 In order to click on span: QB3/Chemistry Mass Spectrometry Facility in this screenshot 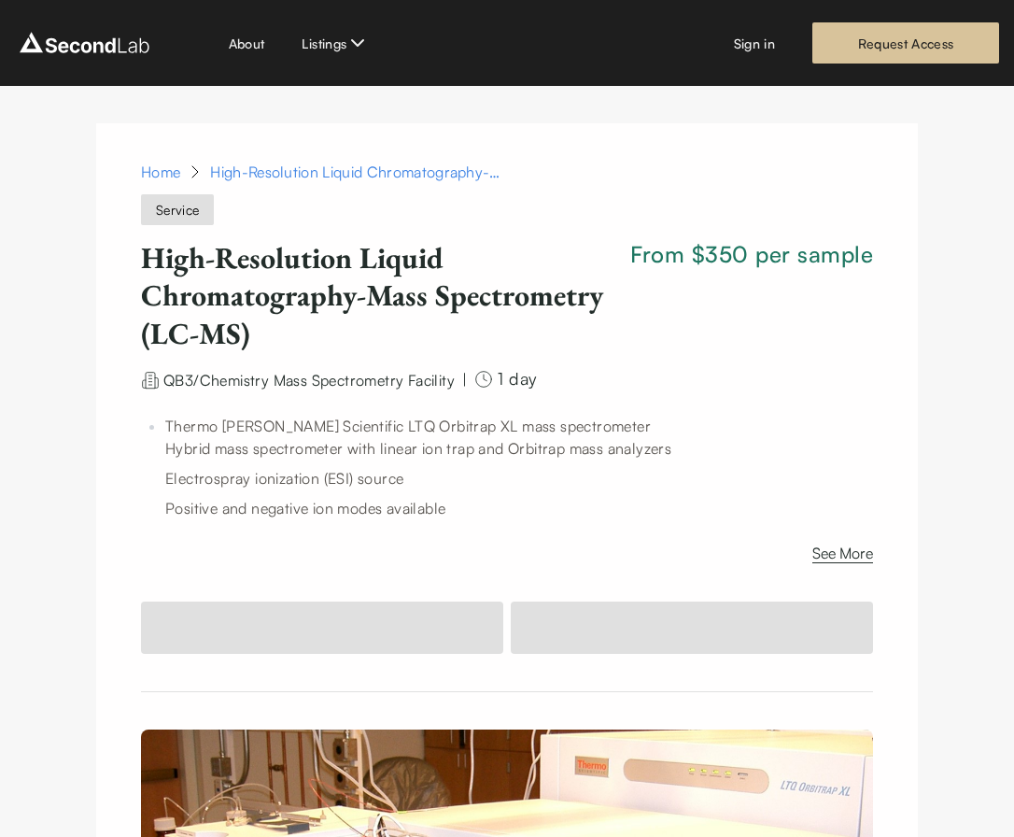, I will do `click(309, 380)`.